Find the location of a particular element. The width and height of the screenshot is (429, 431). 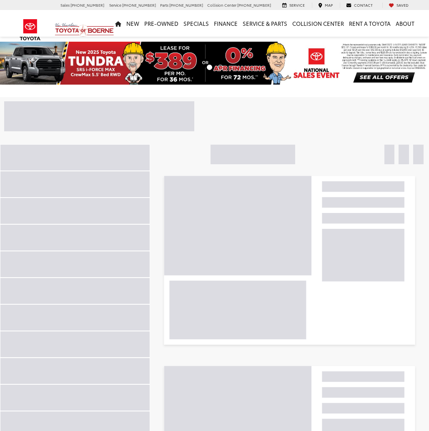

img: Vic Vaughan Toyota of Boerne is located at coordinates (84, 30).